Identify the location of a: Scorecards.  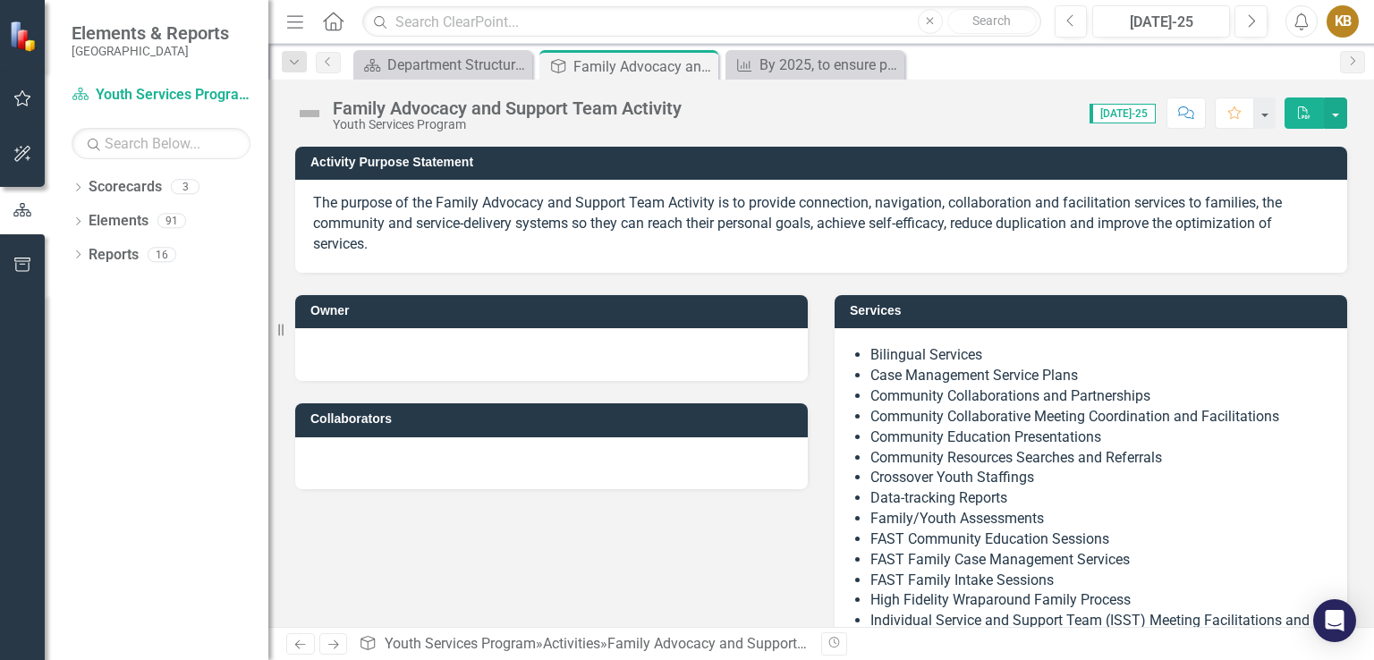
(125, 187).